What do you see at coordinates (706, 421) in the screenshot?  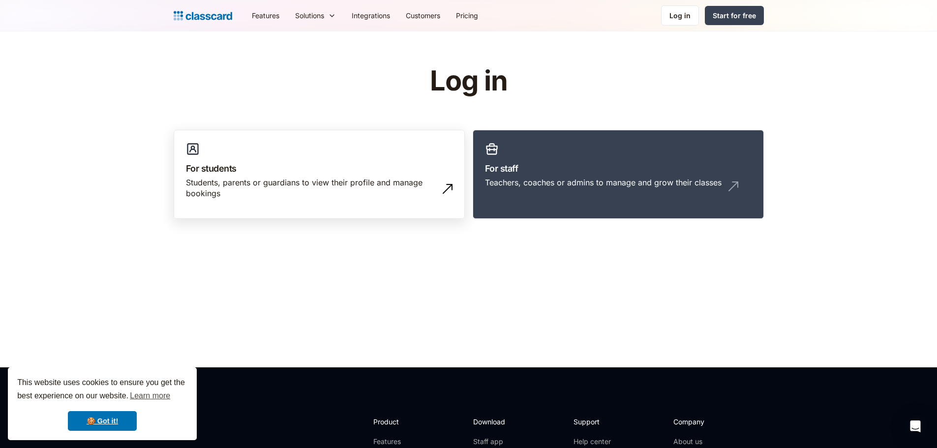 I see `h2: Company` at bounding box center [706, 421].